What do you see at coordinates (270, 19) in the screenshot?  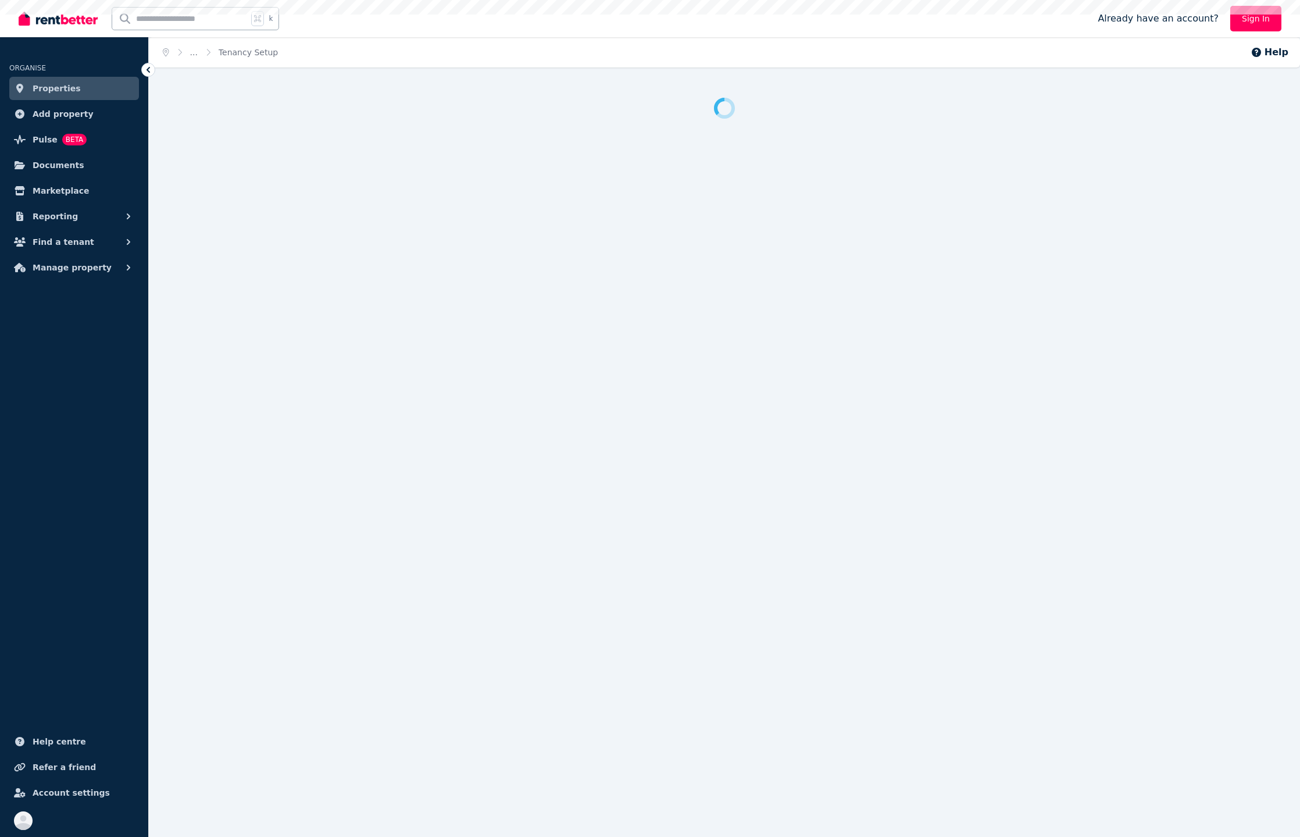 I see `span: k` at bounding box center [270, 19].